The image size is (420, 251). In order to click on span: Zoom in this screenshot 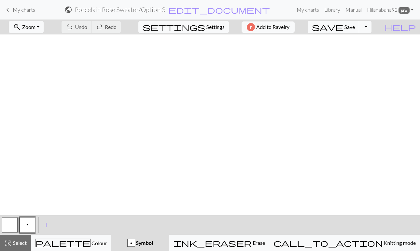, I will do `click(29, 27)`.